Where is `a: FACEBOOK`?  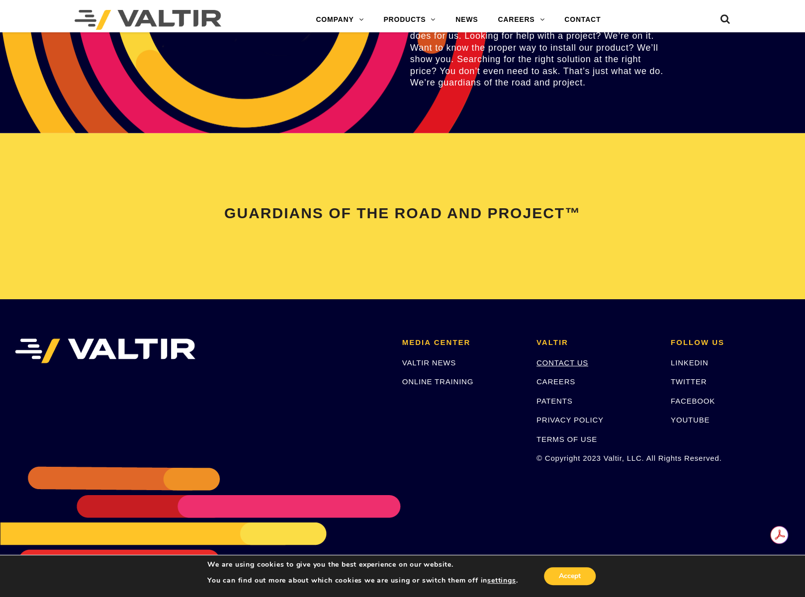 a: FACEBOOK is located at coordinates (692, 401).